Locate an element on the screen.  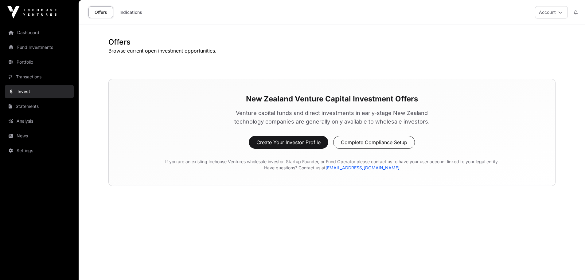
a: Fund Investments is located at coordinates (39, 47).